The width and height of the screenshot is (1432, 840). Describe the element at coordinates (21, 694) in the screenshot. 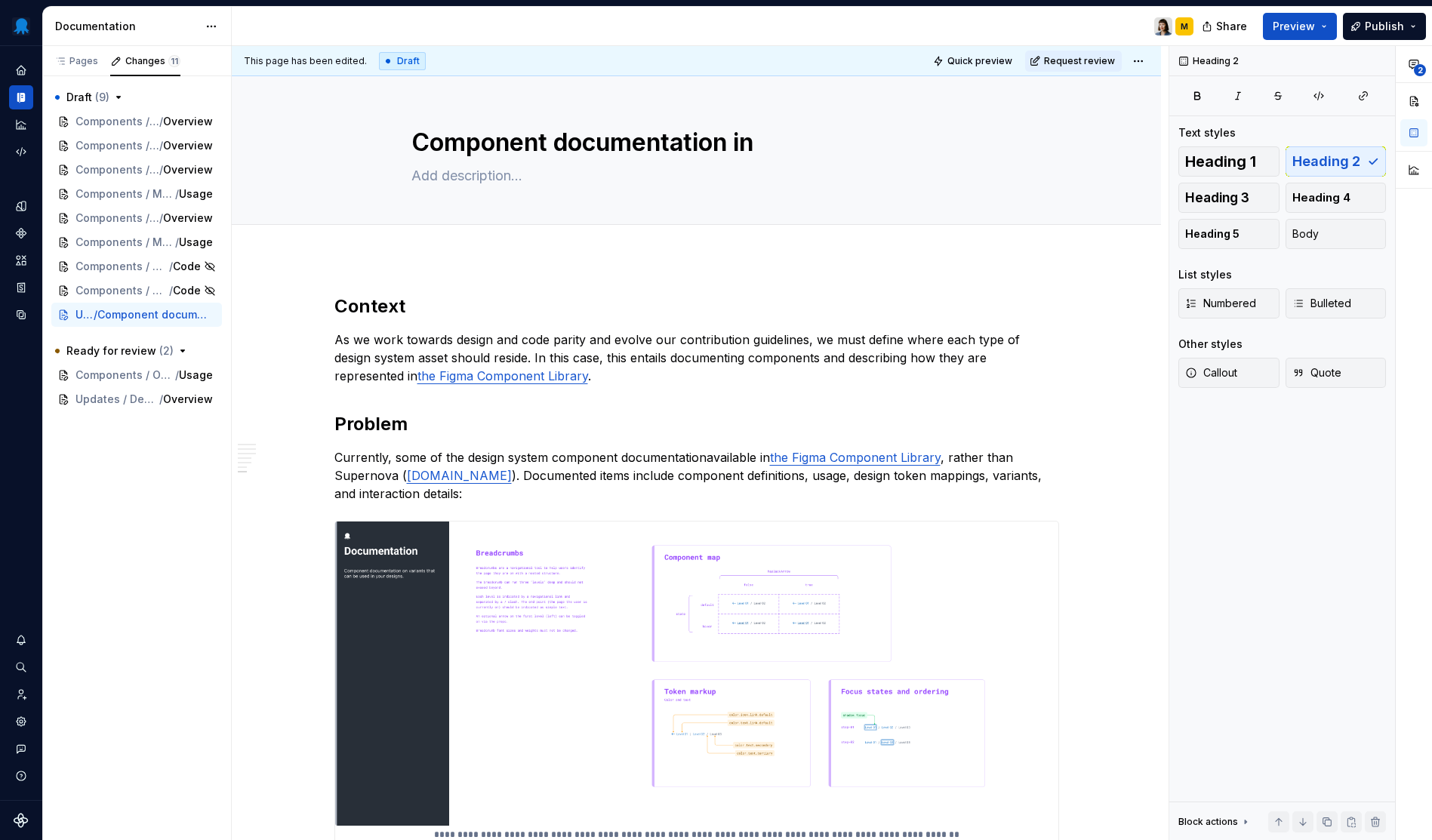

I see `a: Invite team` at that location.